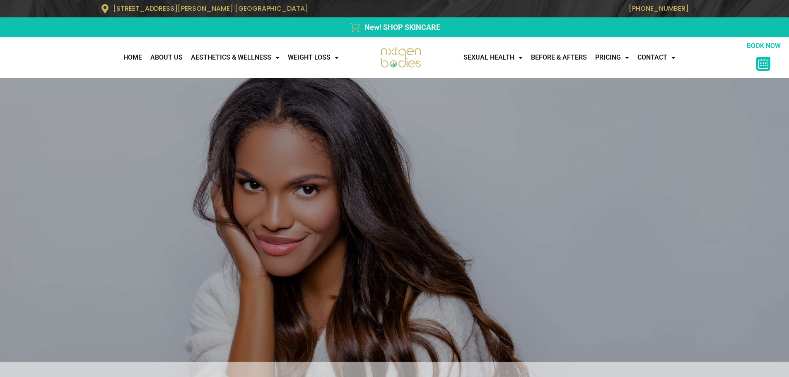 Image resolution: width=789 pixels, height=377 pixels. I want to click on a: New! SHOP SKINCARE, so click(395, 27).